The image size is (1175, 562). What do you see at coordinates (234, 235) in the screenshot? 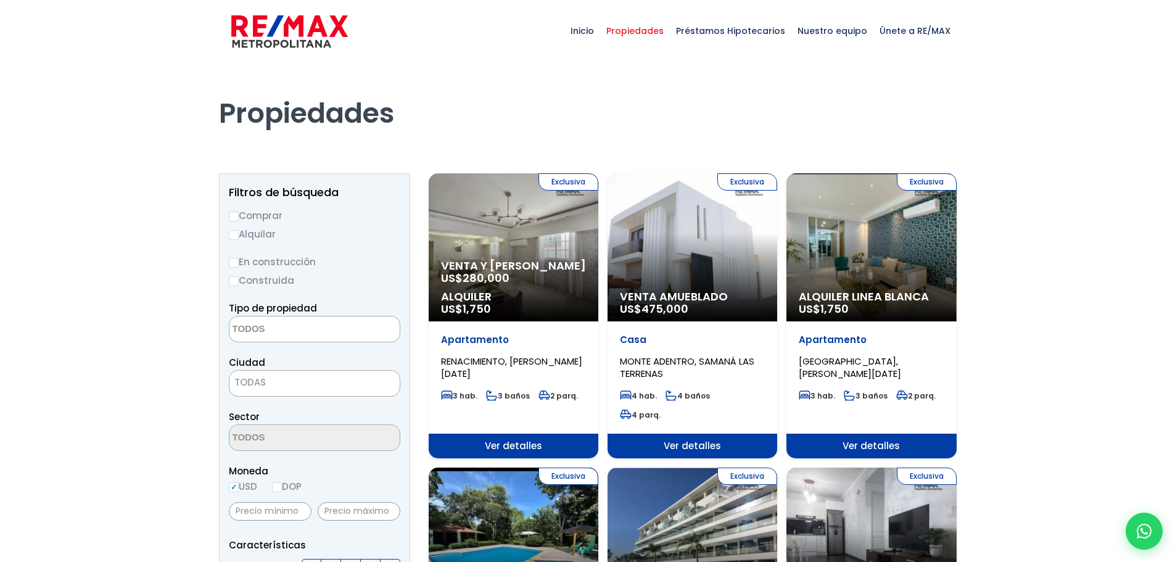
I see `input: Alquilar` at bounding box center [234, 235].